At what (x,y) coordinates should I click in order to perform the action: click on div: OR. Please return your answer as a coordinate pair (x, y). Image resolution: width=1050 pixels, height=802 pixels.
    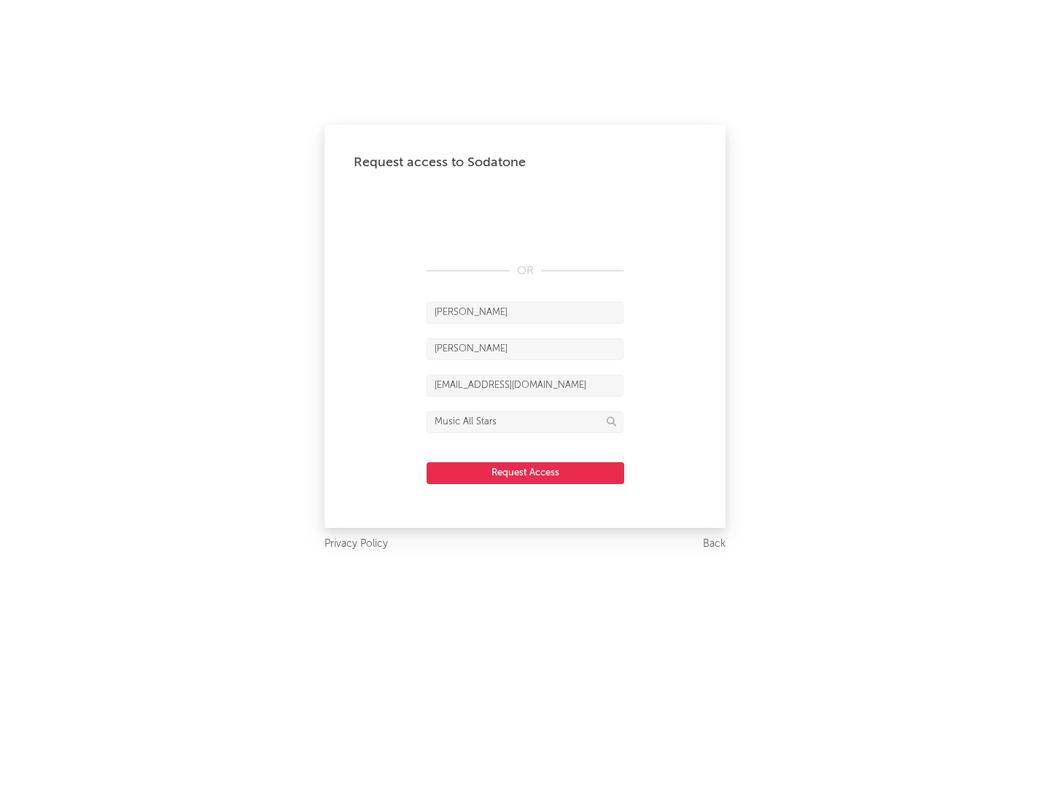
    Looking at the image, I should click on (525, 271).